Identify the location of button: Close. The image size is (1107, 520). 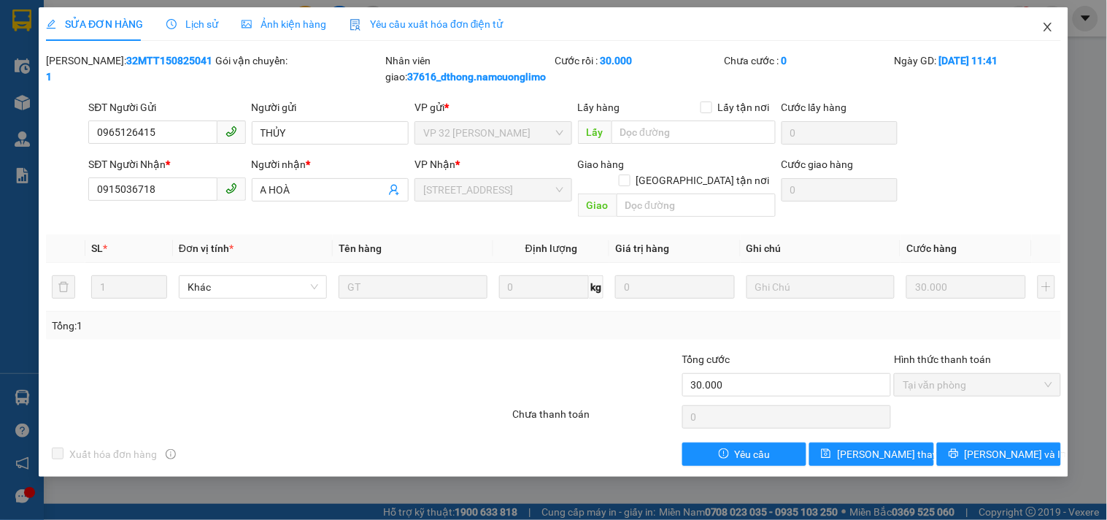
(1048, 28).